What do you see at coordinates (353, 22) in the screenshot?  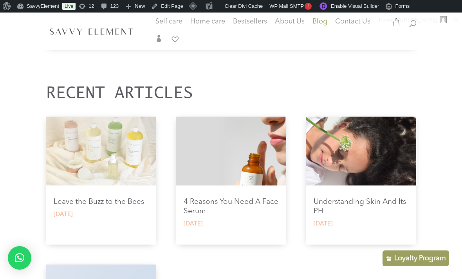 I see `span: Contact Us` at bounding box center [353, 22].